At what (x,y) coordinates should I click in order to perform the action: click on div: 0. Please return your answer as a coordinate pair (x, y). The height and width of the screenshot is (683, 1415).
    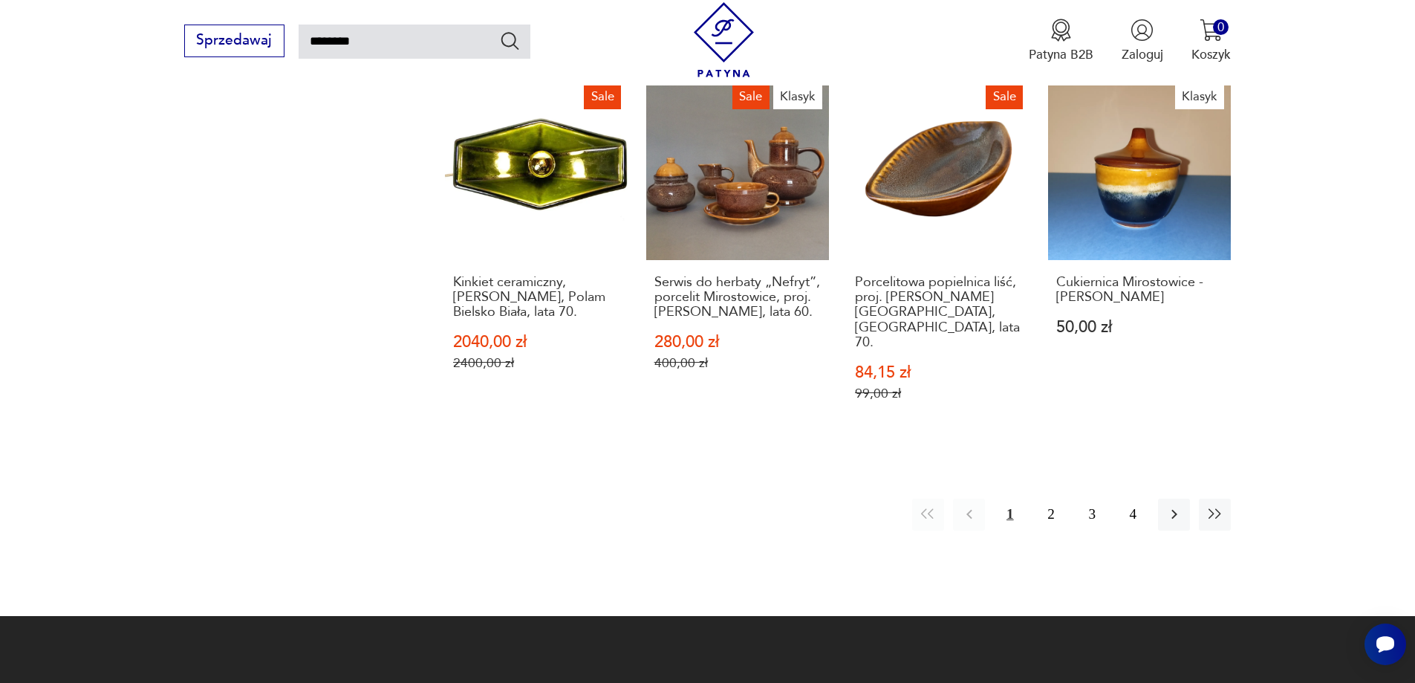
    Looking at the image, I should click on (1220, 27).